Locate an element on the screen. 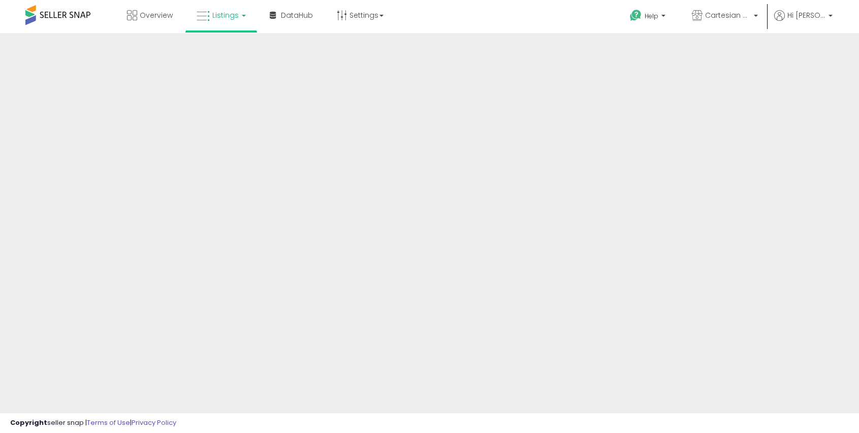  i: Get Help is located at coordinates (635, 15).